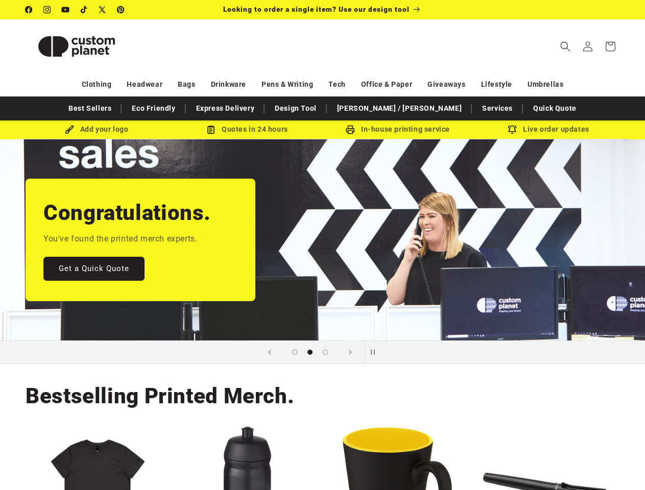 Image resolution: width=645 pixels, height=490 pixels. Describe the element at coordinates (97, 129) in the screenshot. I see `div: Add your logo` at that location.